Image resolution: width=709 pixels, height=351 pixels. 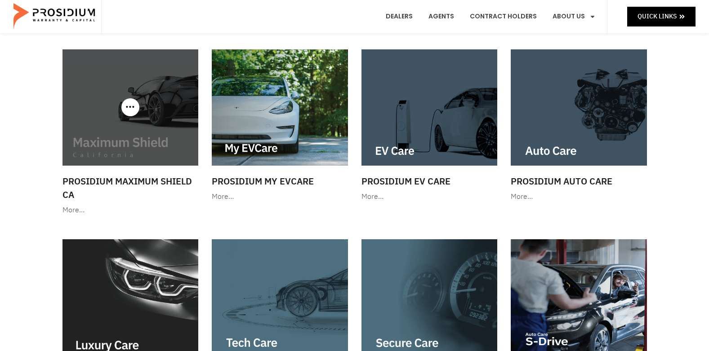 I want to click on a: Quick Links, so click(x=661, y=16).